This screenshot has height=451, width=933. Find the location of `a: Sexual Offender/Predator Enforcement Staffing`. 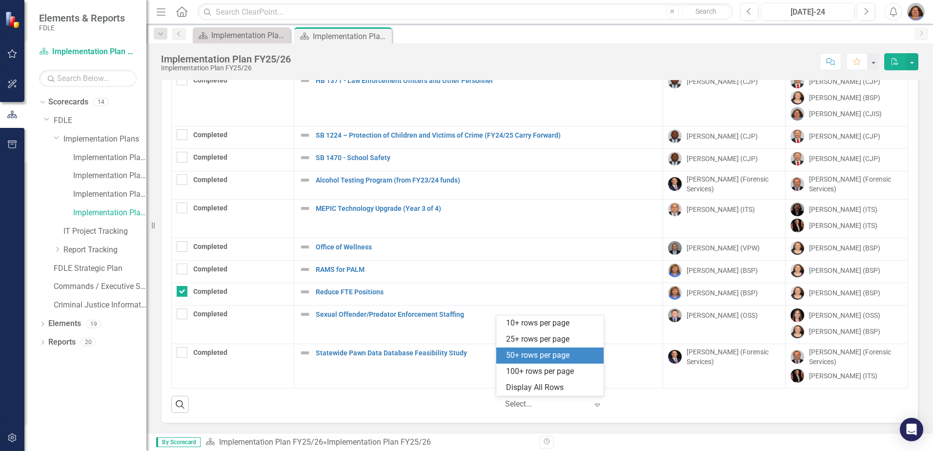

a: Sexual Offender/Predator Enforcement Staffing is located at coordinates (486, 314).